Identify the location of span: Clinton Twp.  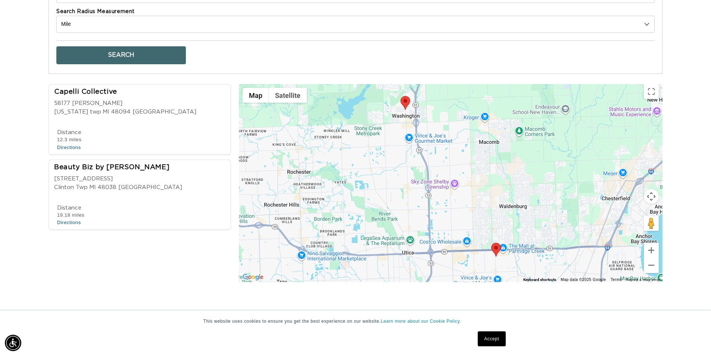
(71, 187).